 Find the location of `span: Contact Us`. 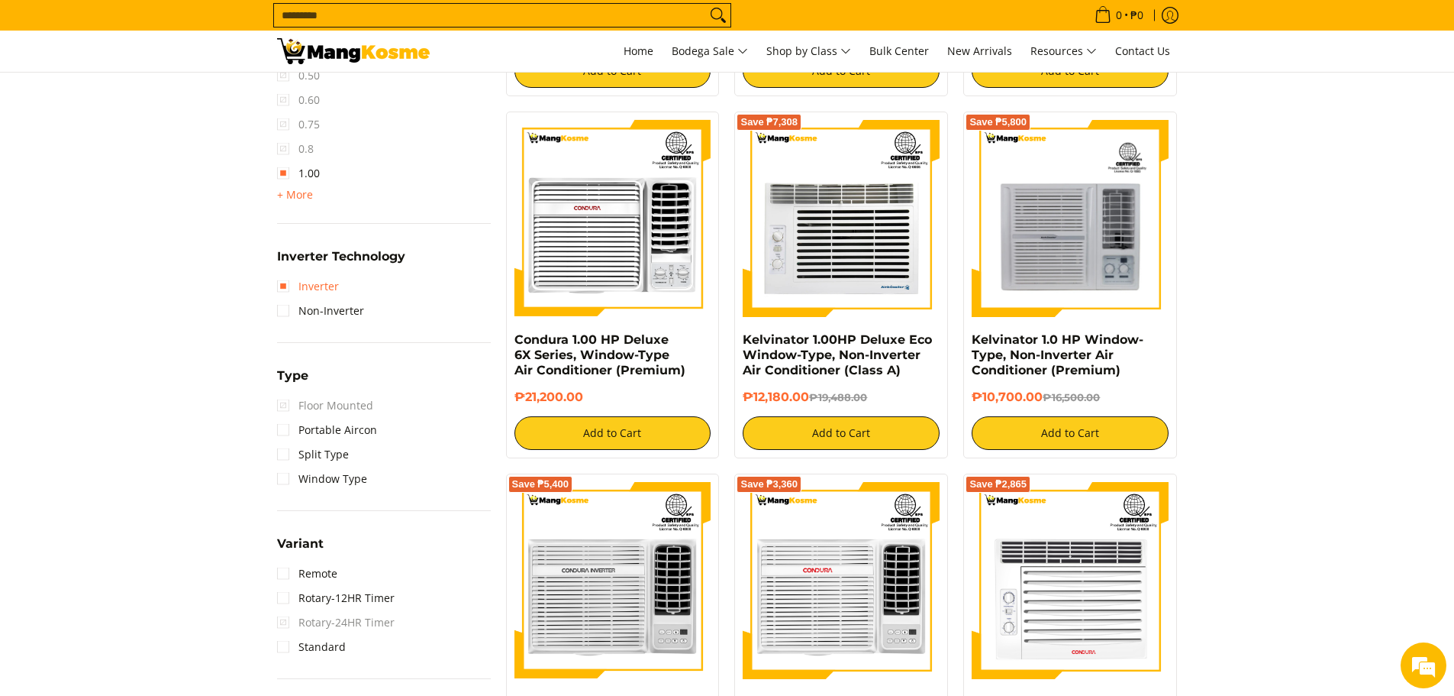

span: Contact Us is located at coordinates (1143, 50).